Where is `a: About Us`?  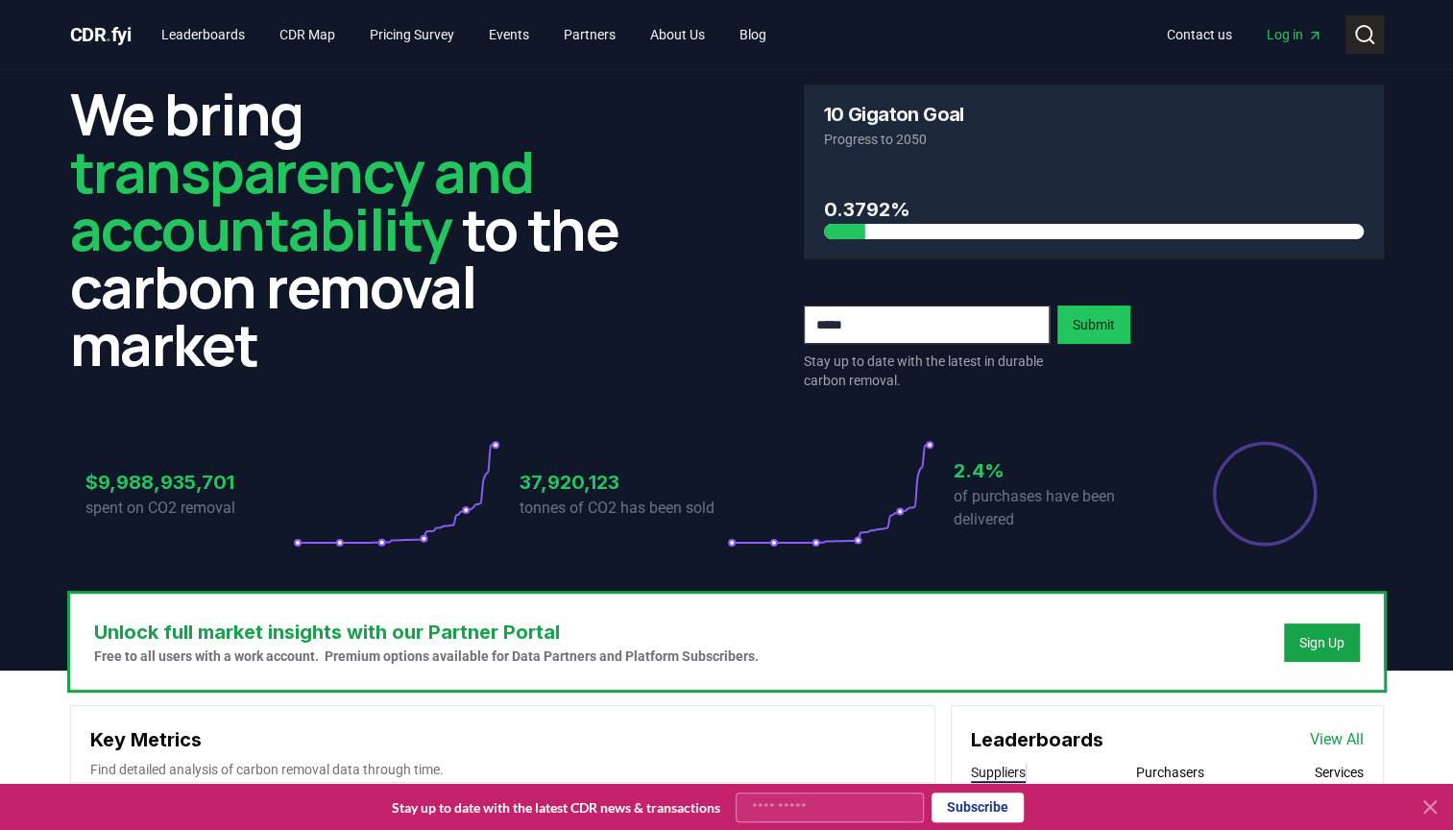 a: About Us is located at coordinates (677, 35).